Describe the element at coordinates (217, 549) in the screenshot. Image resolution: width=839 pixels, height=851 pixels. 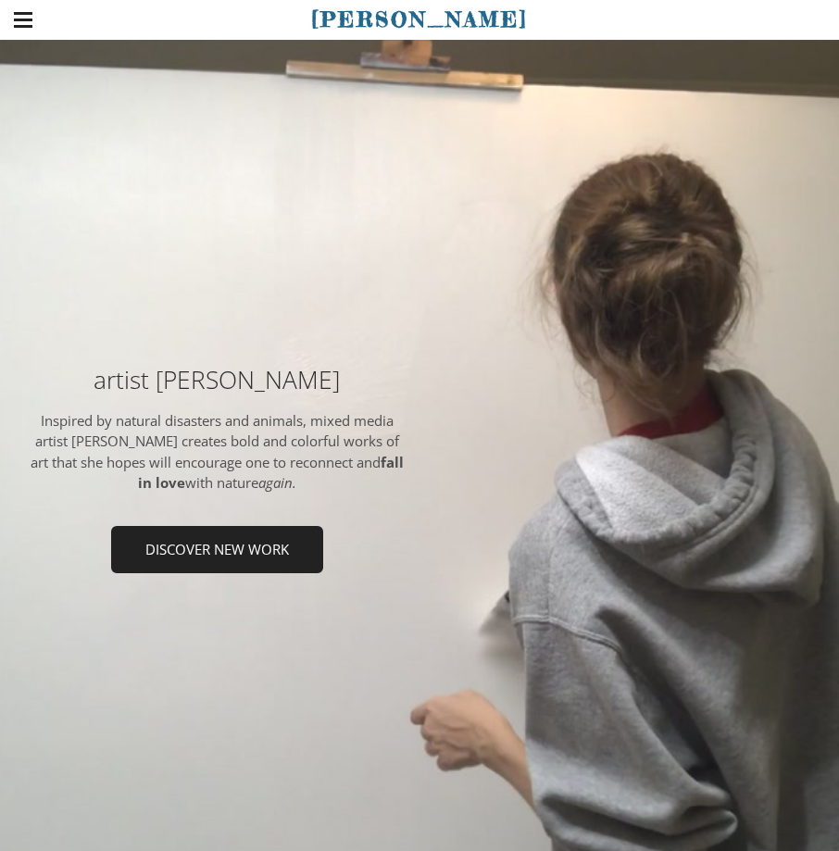
I see `span: Discover new work` at that location.